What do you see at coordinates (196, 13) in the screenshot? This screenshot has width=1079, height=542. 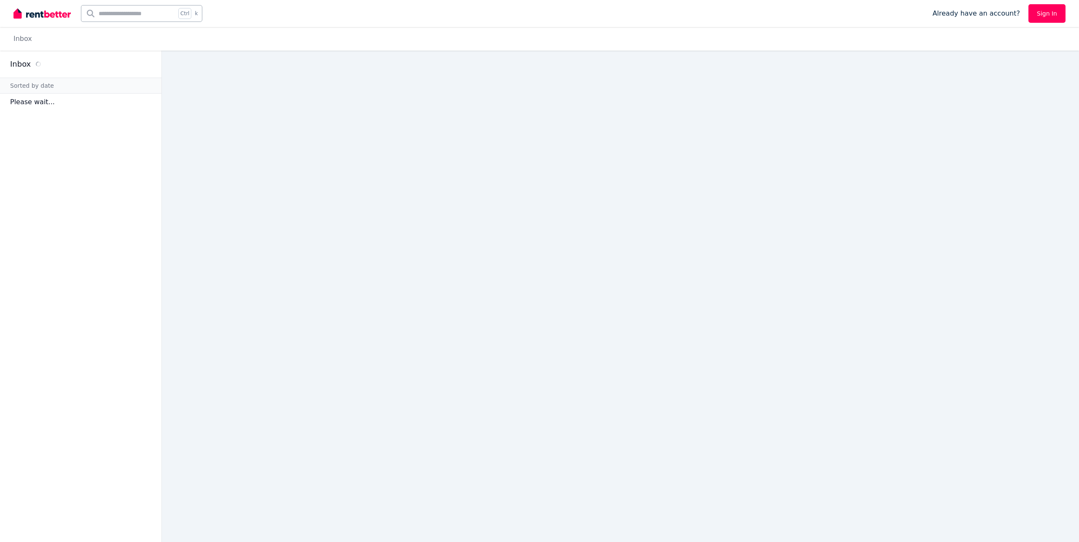 I see `span: k` at bounding box center [196, 13].